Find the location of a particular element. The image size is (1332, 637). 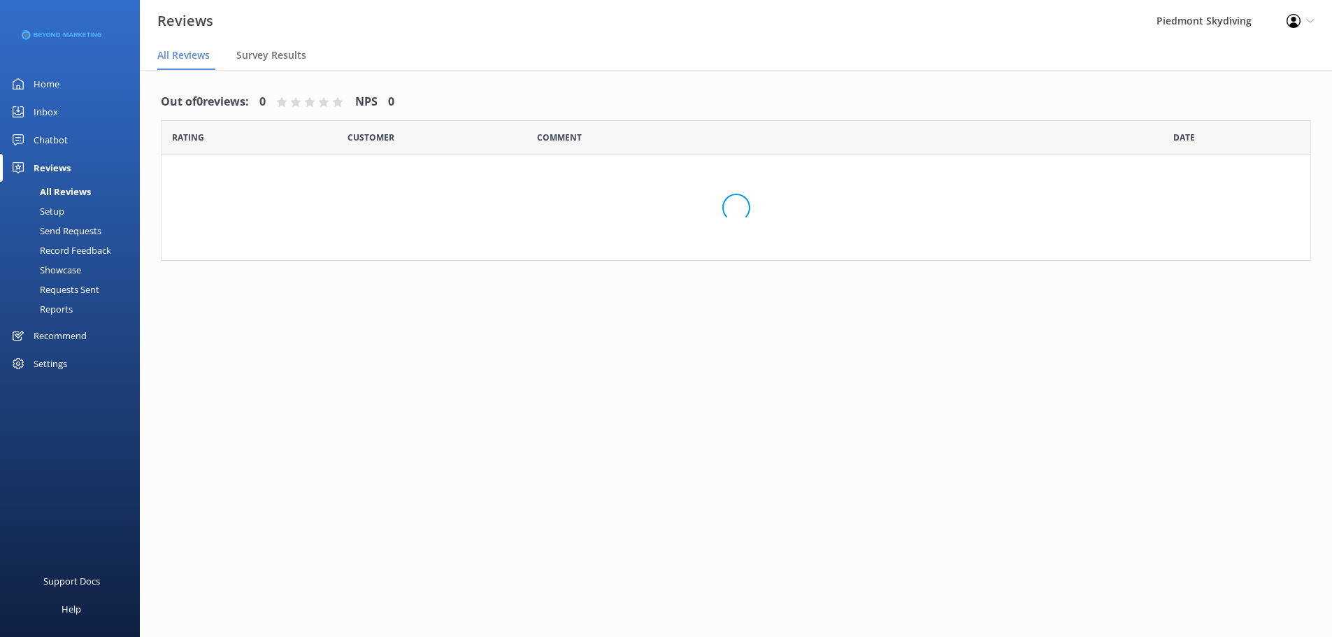

h3: Reviews is located at coordinates (185, 21).